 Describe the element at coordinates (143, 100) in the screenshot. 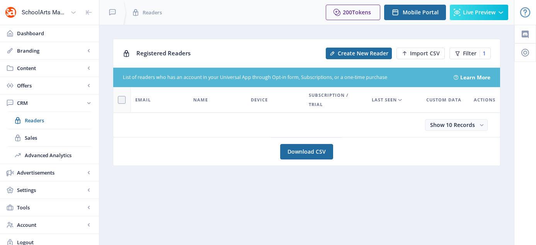

I see `span: Email` at that location.